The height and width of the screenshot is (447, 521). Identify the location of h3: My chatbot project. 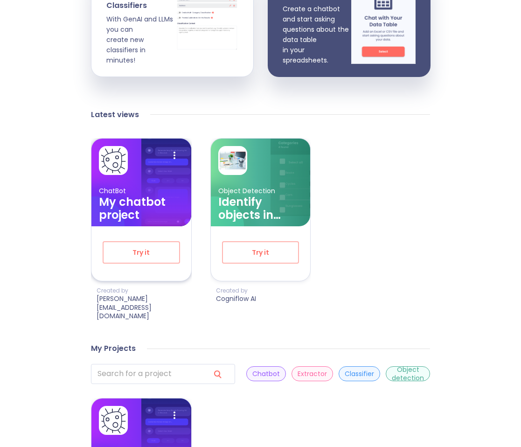
(141, 208).